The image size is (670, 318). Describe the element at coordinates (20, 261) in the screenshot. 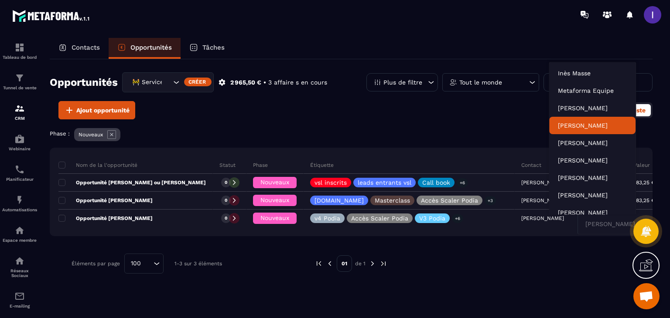

I see `img: social-network` at that location.